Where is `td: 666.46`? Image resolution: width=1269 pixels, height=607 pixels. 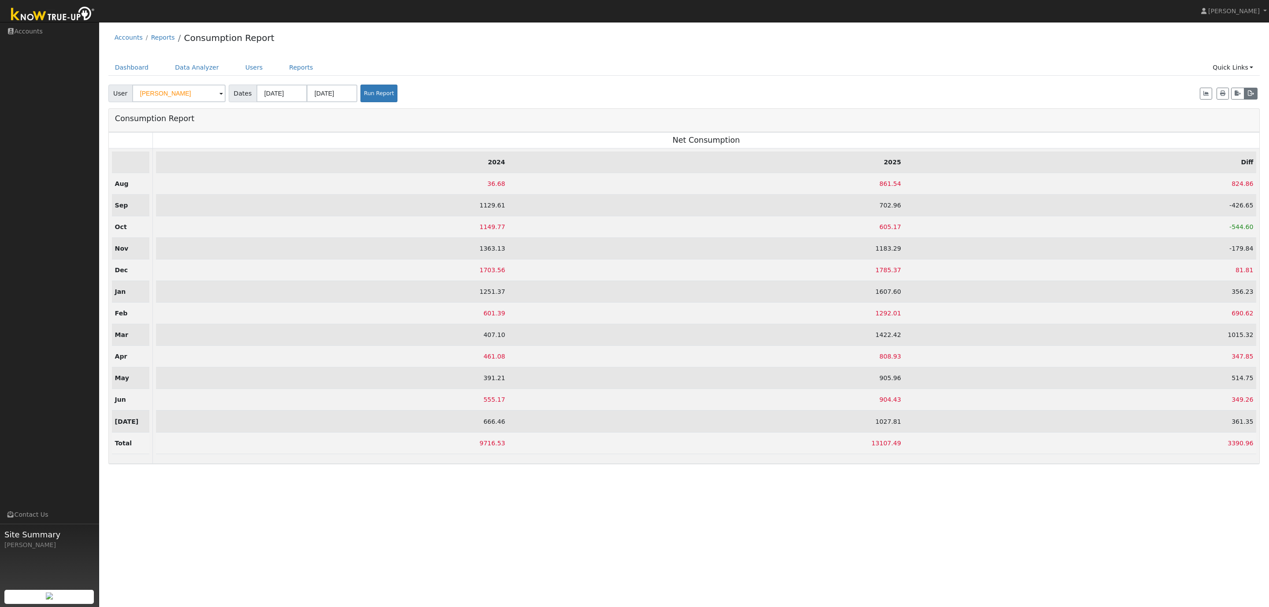 td: 666.46 is located at coordinates (332, 421).